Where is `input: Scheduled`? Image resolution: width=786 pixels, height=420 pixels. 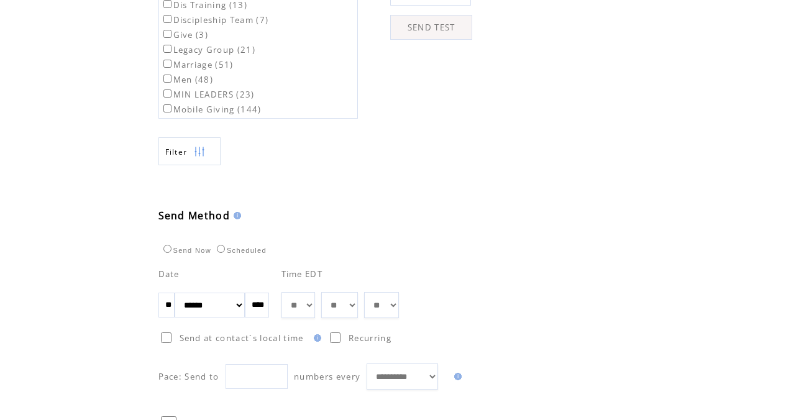 input: Scheduled is located at coordinates (221, 249).